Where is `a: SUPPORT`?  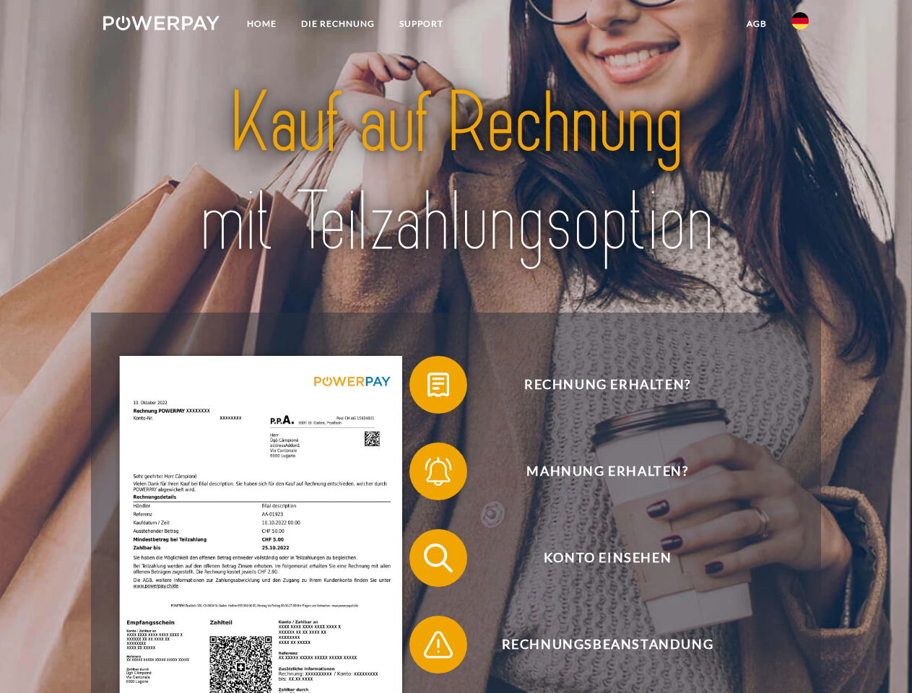
a: SUPPORT is located at coordinates (421, 24).